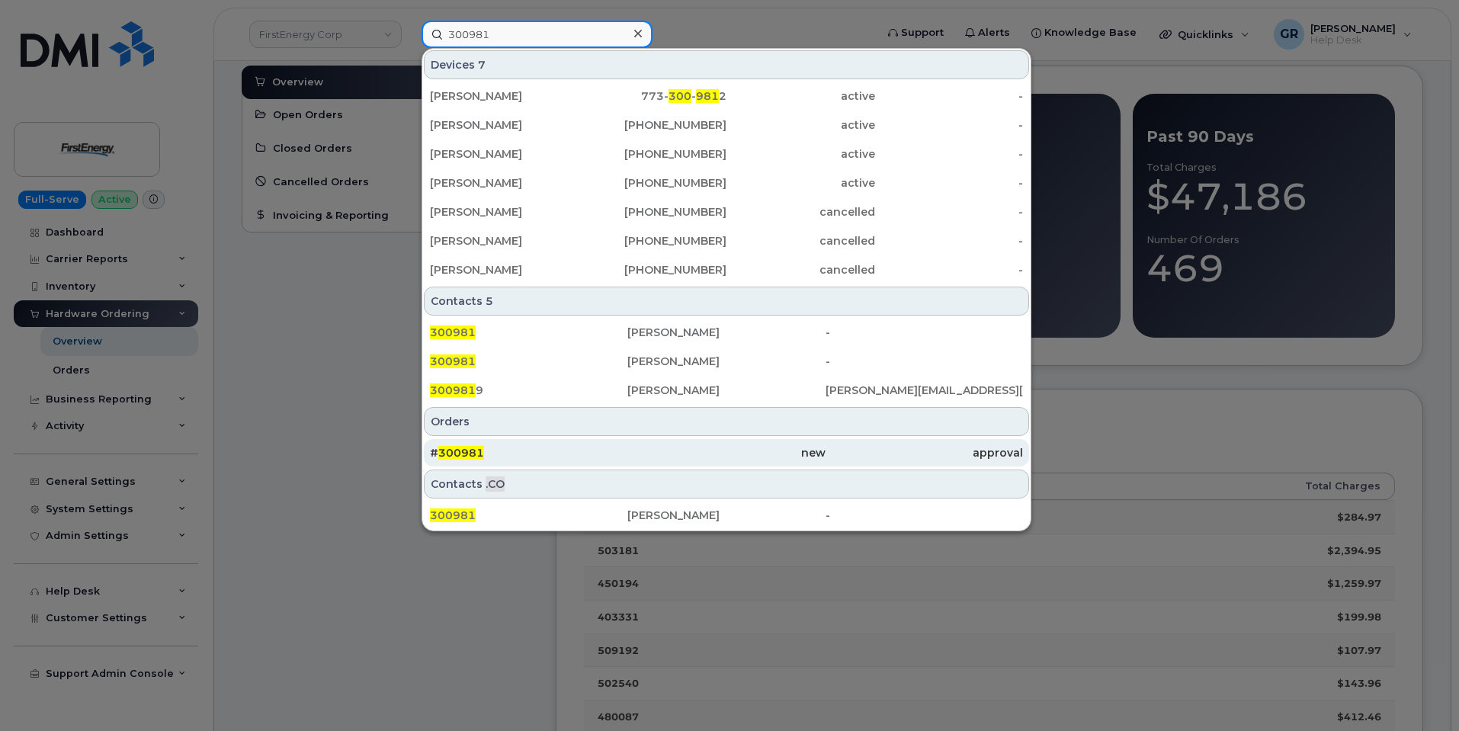 This screenshot has height=731, width=1459. What do you see at coordinates (652, 96) in the screenshot?
I see `div: 773- - 2` at bounding box center [652, 96].